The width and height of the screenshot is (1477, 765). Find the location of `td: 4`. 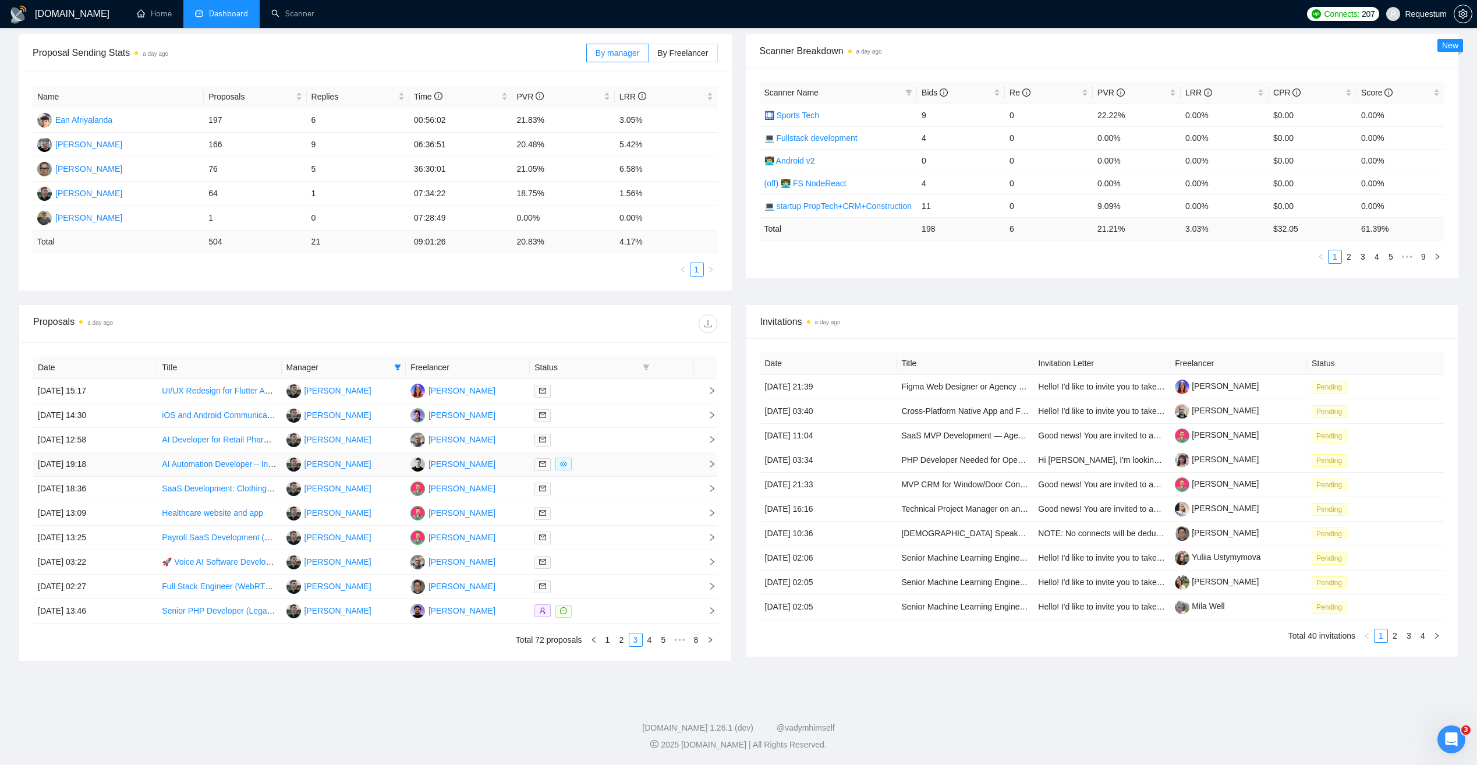

td: 4 is located at coordinates (961, 183).